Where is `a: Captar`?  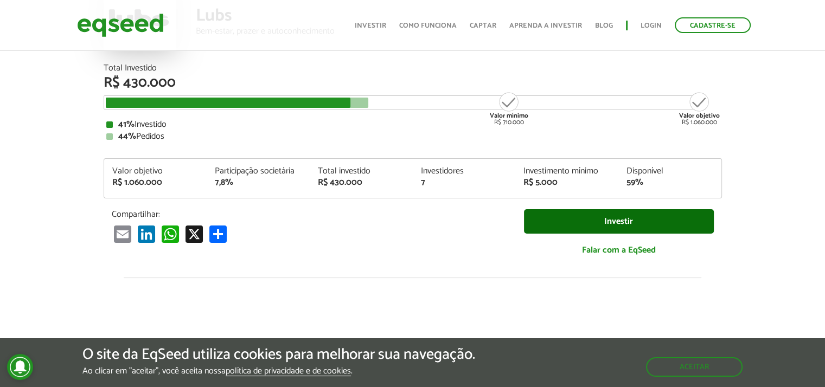 a: Captar is located at coordinates (483, 26).